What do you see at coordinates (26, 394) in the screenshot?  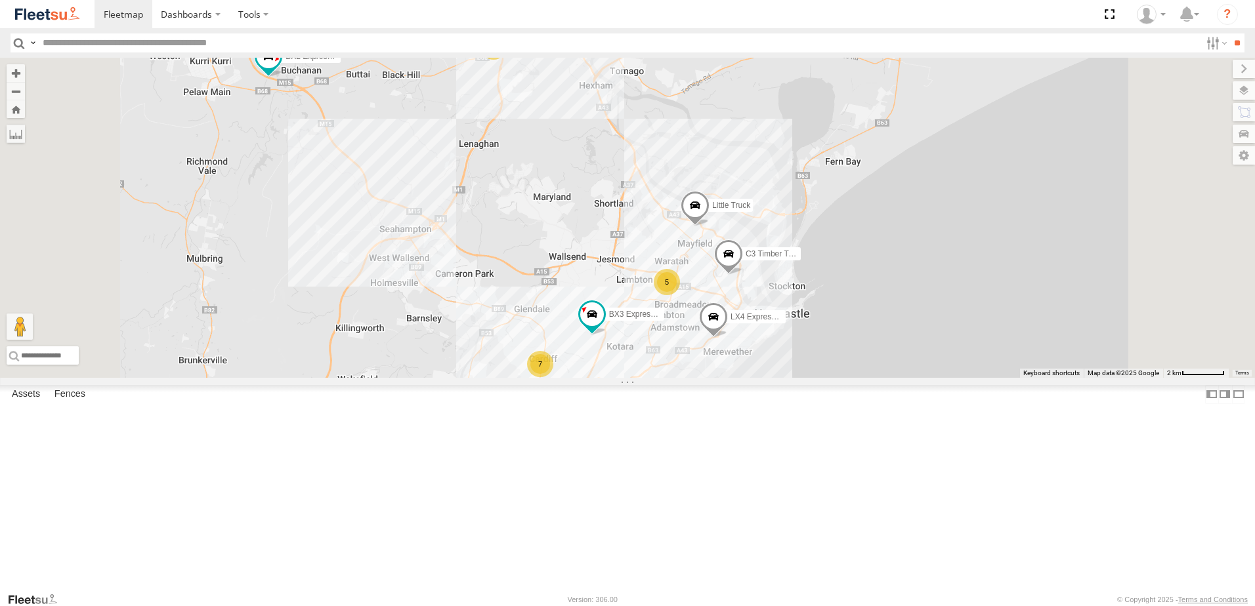 I see `label: Assets` at bounding box center [26, 394].